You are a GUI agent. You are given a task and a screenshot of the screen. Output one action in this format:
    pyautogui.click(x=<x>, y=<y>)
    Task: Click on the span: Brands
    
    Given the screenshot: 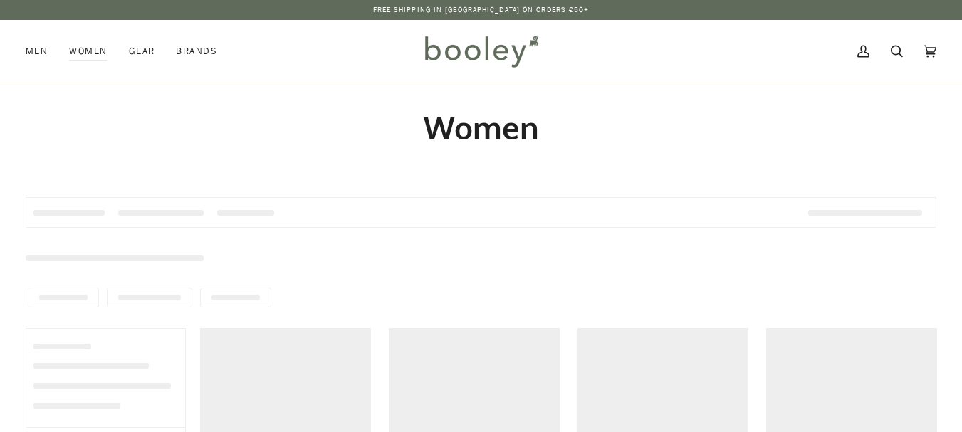 What is the action you would take?
    pyautogui.click(x=196, y=51)
    